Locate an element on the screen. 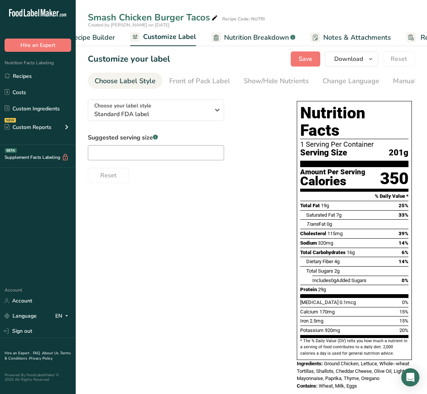 This screenshot has width=427, height=394. div: Calories is located at coordinates (333, 181).